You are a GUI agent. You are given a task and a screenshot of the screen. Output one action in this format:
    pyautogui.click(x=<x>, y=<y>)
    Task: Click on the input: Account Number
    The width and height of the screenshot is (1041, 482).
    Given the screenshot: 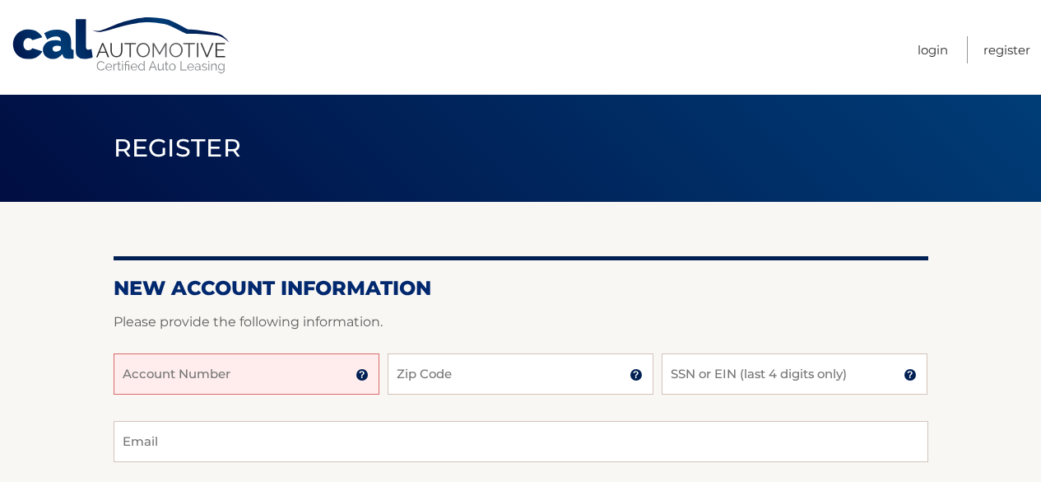 What is the action you would take?
    pyautogui.click(x=246, y=374)
    